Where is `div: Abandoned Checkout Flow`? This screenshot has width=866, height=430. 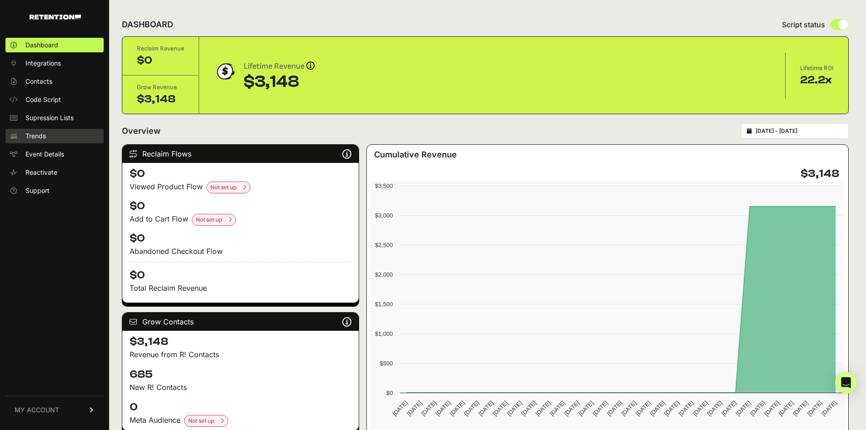
div: Abandoned Checkout Flow is located at coordinates (240, 251).